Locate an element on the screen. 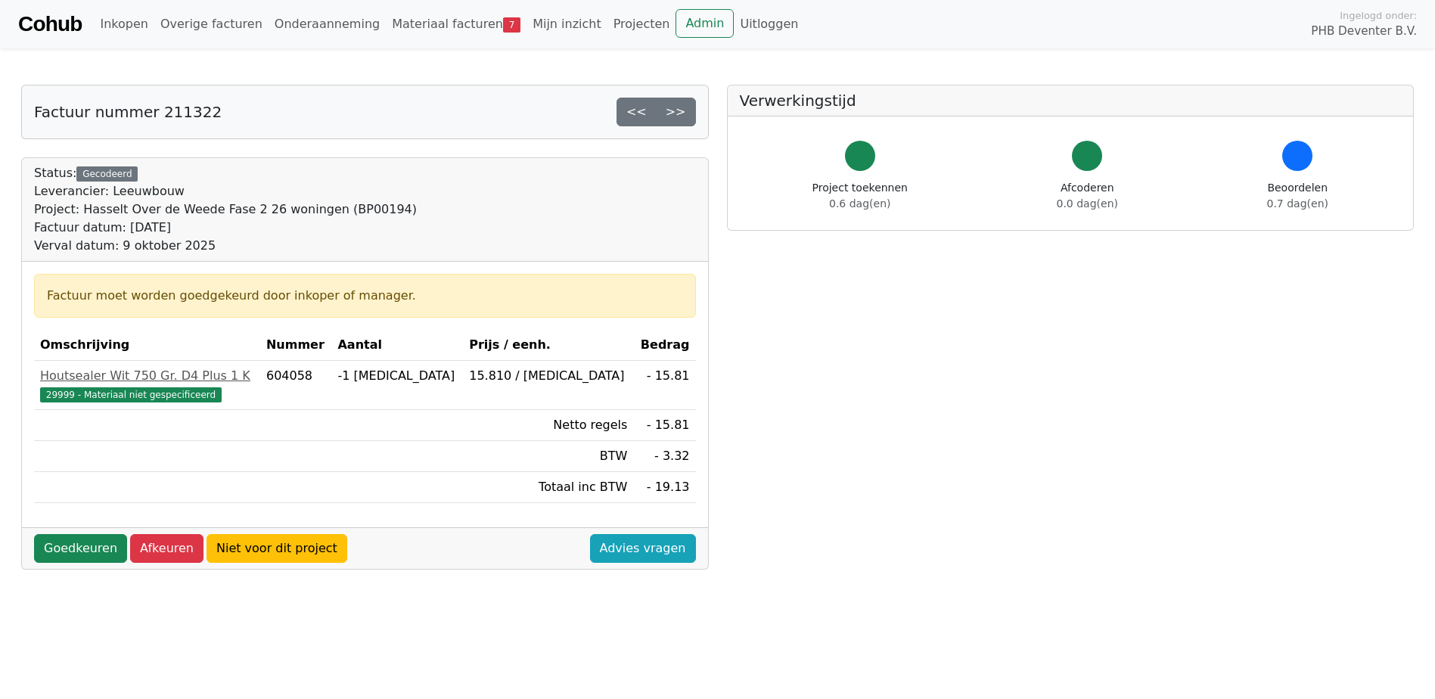  a: Niet voor dit project is located at coordinates (277, 548).